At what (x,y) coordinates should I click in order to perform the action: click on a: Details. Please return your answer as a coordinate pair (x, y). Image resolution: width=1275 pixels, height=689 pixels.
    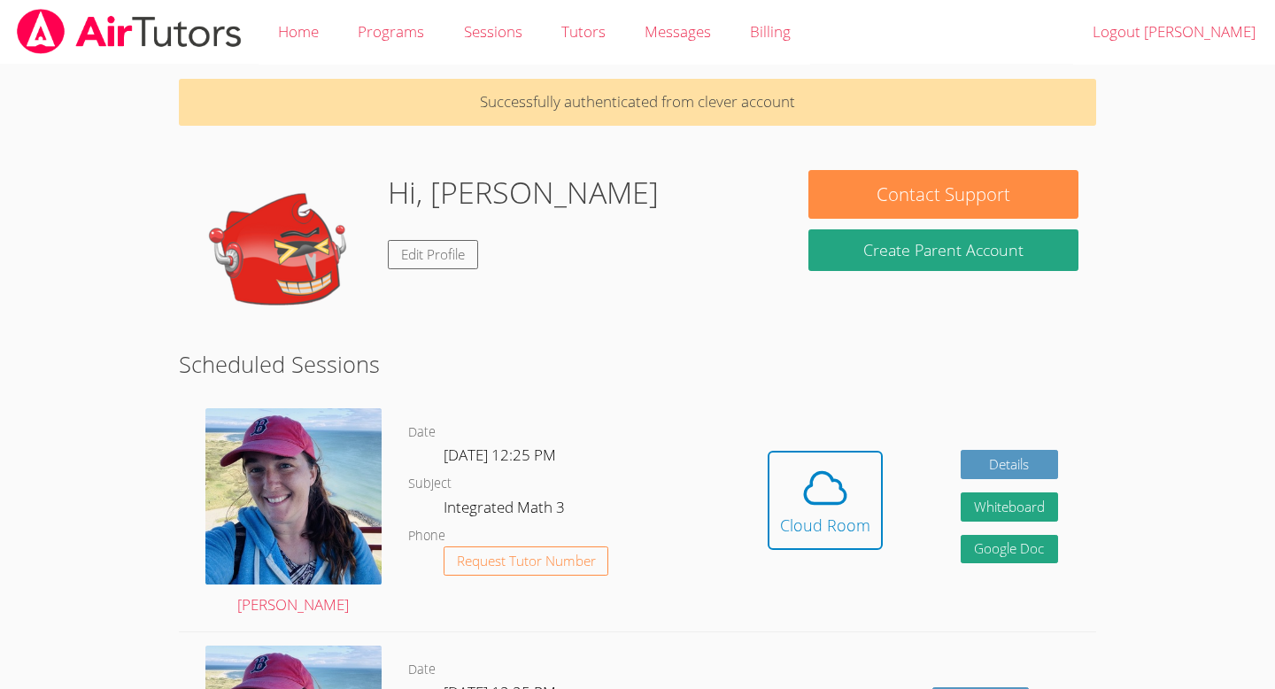
    Looking at the image, I should click on (1009, 464).